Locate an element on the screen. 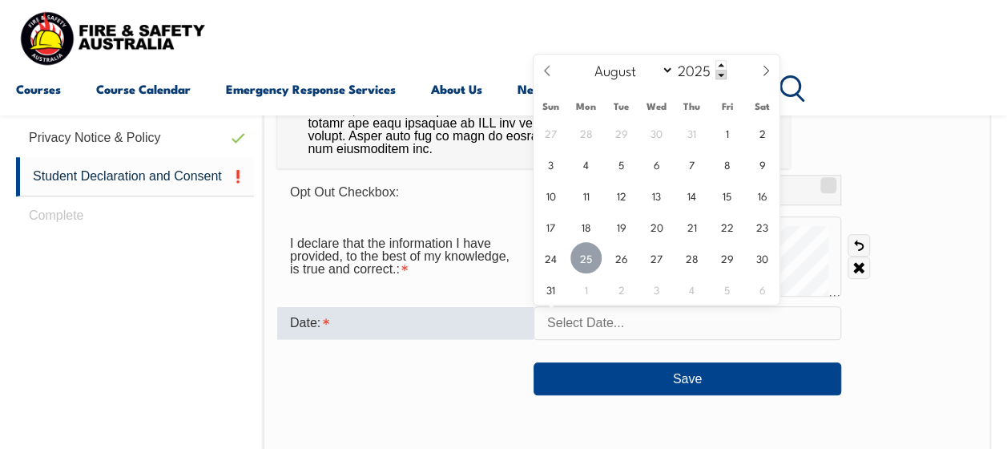 The image size is (1007, 449). span: August 29, 2025 is located at coordinates (727, 257).